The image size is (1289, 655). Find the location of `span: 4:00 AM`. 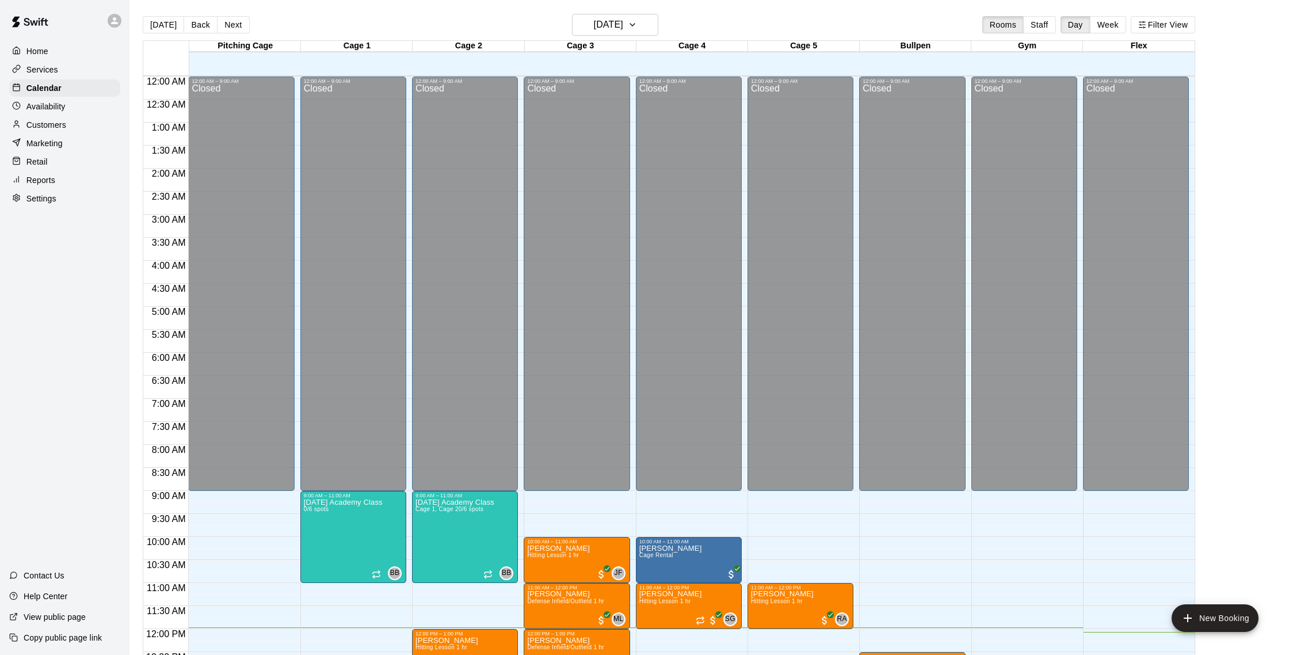

span: 4:00 AM is located at coordinates (169, 265).